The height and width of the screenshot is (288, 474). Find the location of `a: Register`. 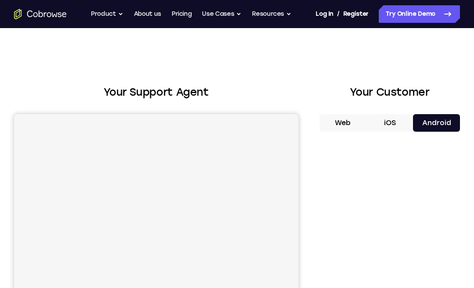

a: Register is located at coordinates (356, 14).